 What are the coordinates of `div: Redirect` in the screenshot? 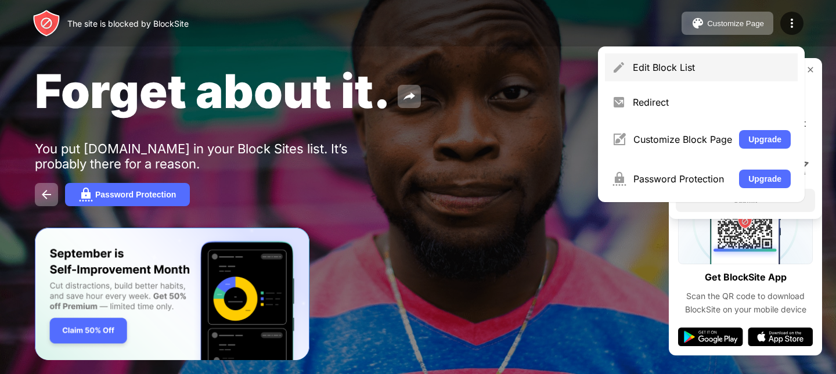 It's located at (712, 102).